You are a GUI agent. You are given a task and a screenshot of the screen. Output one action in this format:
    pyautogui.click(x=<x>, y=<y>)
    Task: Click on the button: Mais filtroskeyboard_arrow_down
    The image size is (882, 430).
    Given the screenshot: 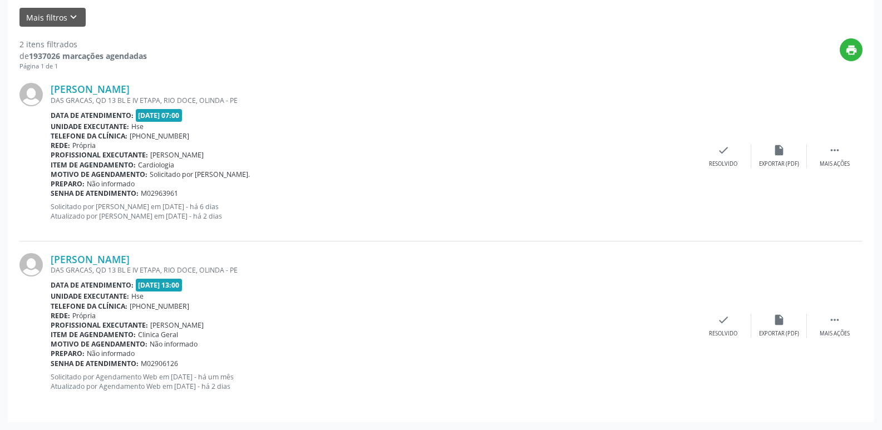 What is the action you would take?
    pyautogui.click(x=52, y=17)
    